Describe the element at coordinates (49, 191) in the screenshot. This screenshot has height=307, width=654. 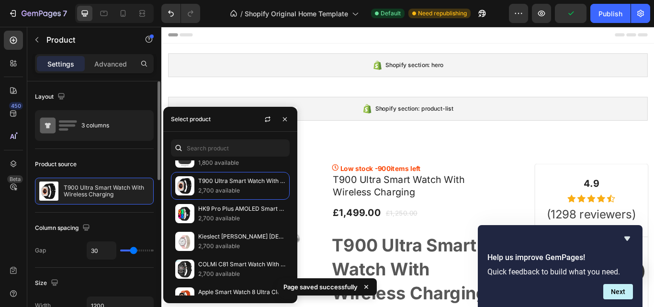
I see `img: product feature img` at that location.